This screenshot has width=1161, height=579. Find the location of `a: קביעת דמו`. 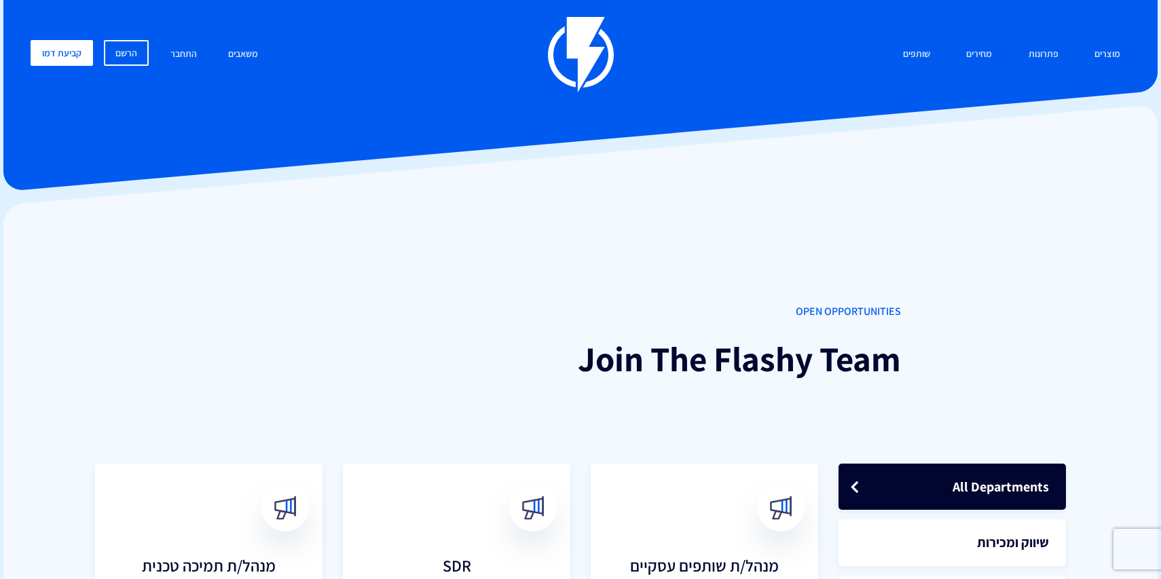

a: קביעת דמו is located at coordinates (62, 53).